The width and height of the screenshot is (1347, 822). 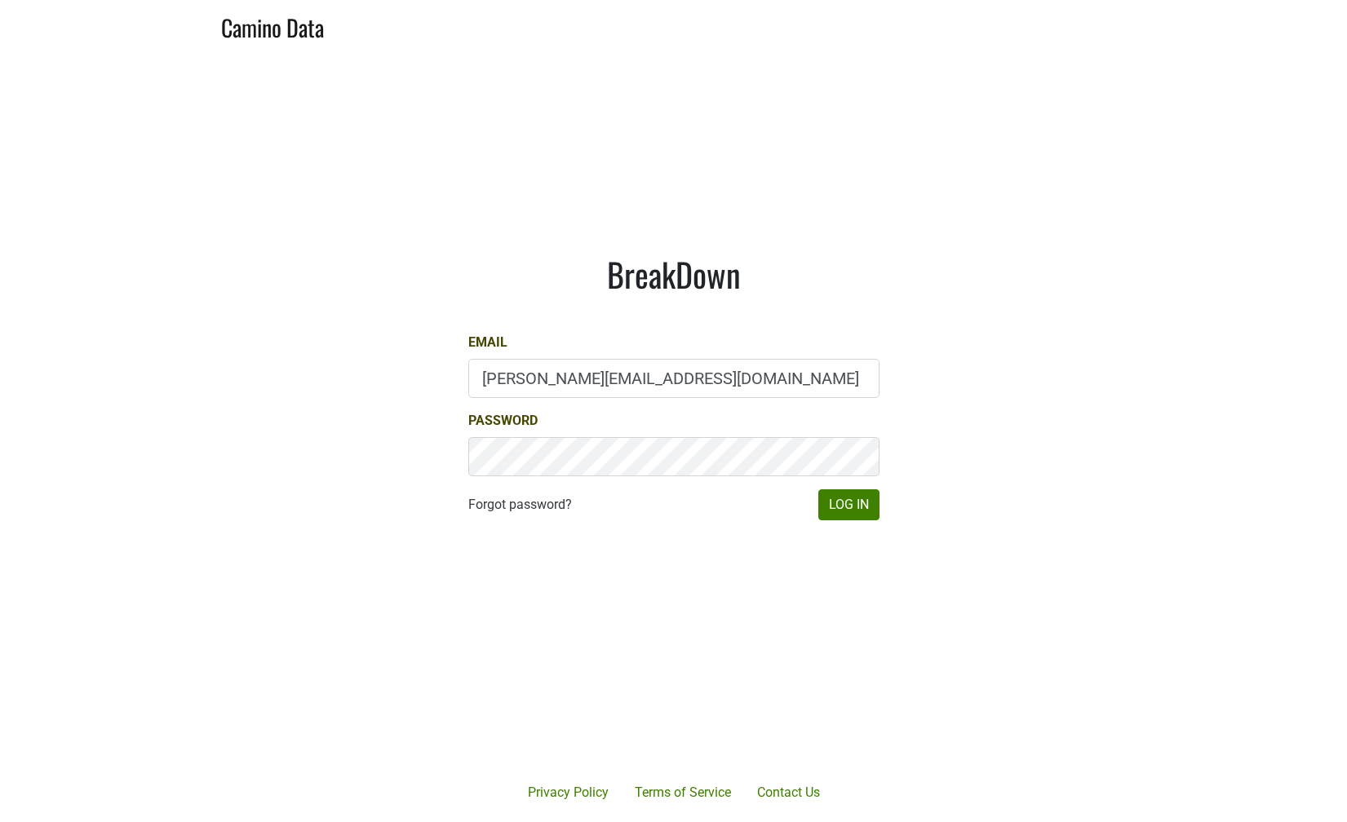 What do you see at coordinates (568, 793) in the screenshot?
I see `a: Privacy Policy` at bounding box center [568, 793].